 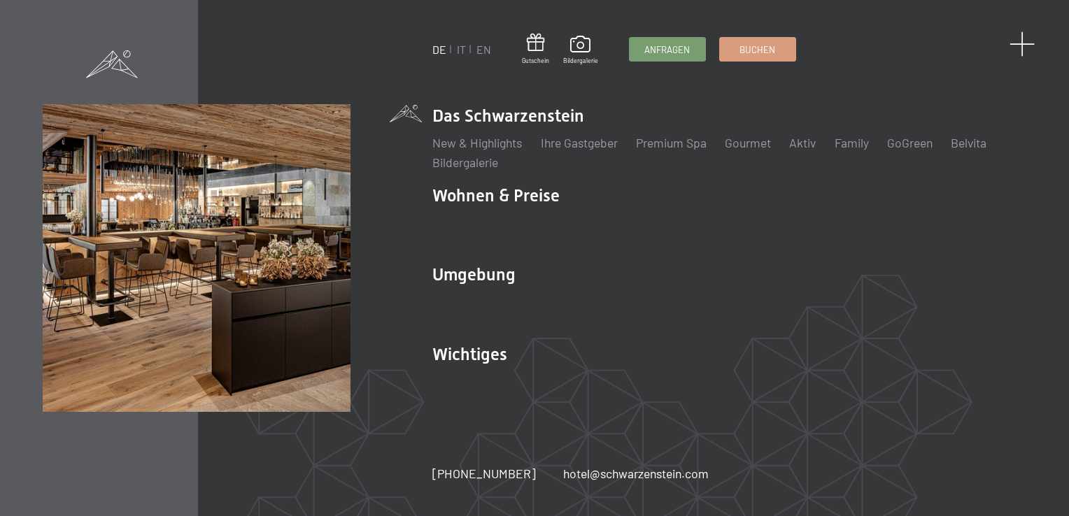 What do you see at coordinates (535, 49) in the screenshot?
I see `a: Gutschein` at bounding box center [535, 49].